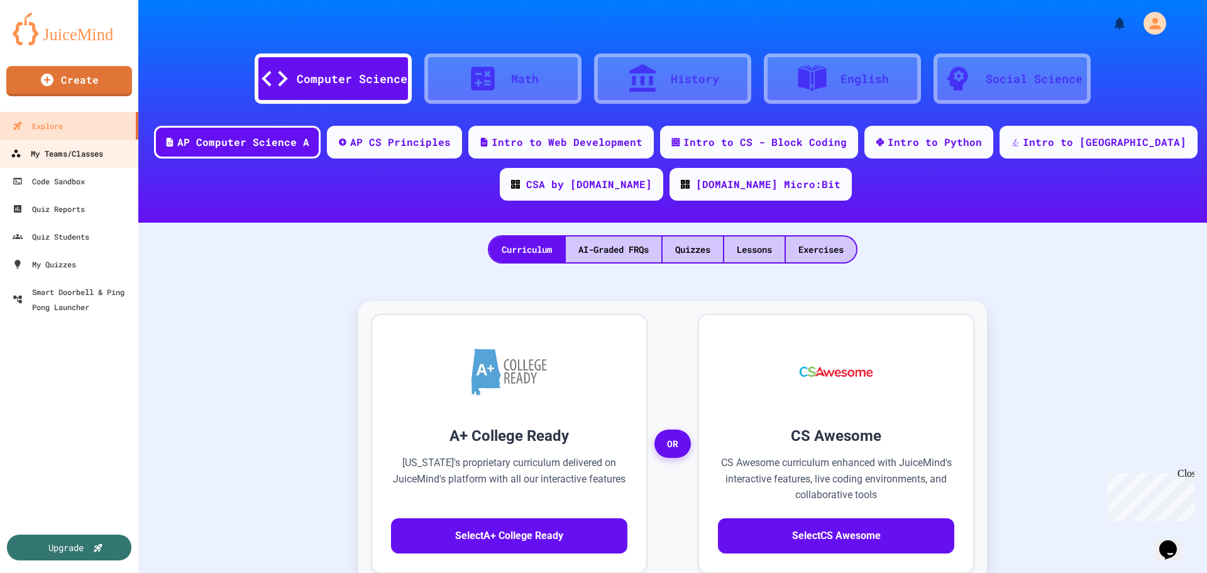 This screenshot has width=1207, height=573. What do you see at coordinates (66, 547) in the screenshot?
I see `div: Upgrade` at bounding box center [66, 547].